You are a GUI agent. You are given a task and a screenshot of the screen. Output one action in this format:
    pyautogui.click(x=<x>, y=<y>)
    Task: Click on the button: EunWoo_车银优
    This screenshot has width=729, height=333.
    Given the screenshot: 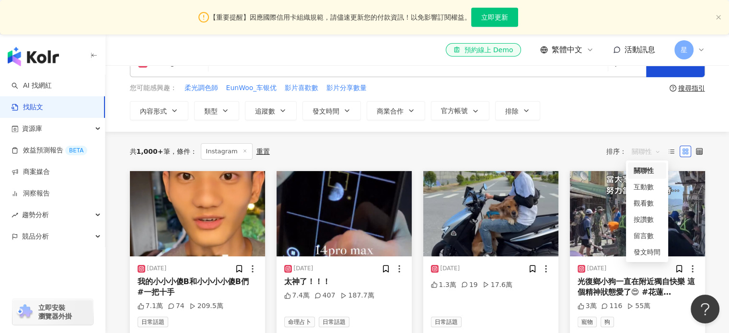 What is the action you would take?
    pyautogui.click(x=252, y=88)
    